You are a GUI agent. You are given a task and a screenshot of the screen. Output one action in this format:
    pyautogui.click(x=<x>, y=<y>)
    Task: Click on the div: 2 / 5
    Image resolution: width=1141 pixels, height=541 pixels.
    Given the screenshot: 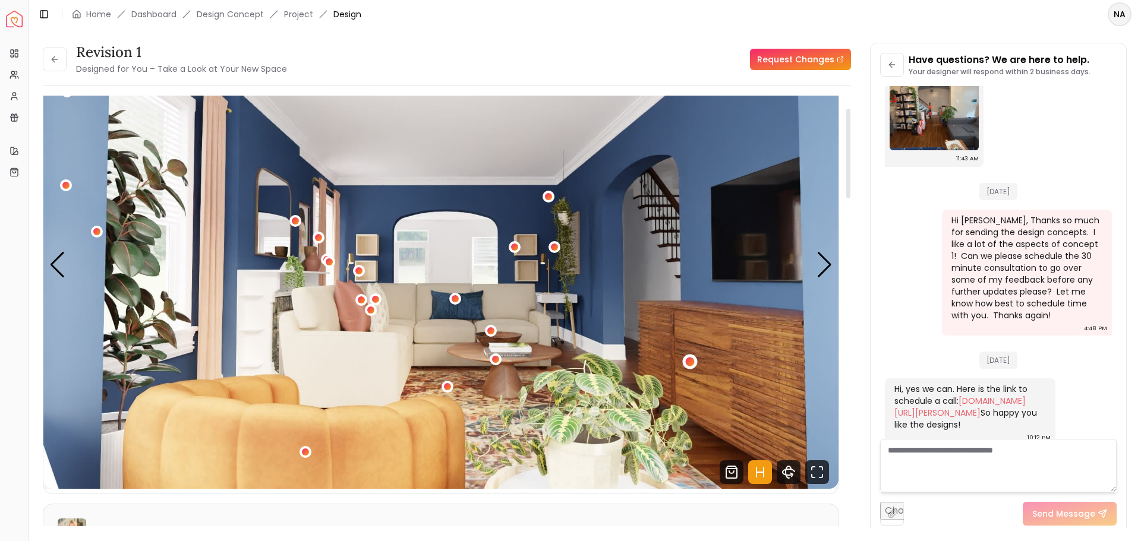 What is the action you would take?
    pyautogui.click(x=441, y=265)
    